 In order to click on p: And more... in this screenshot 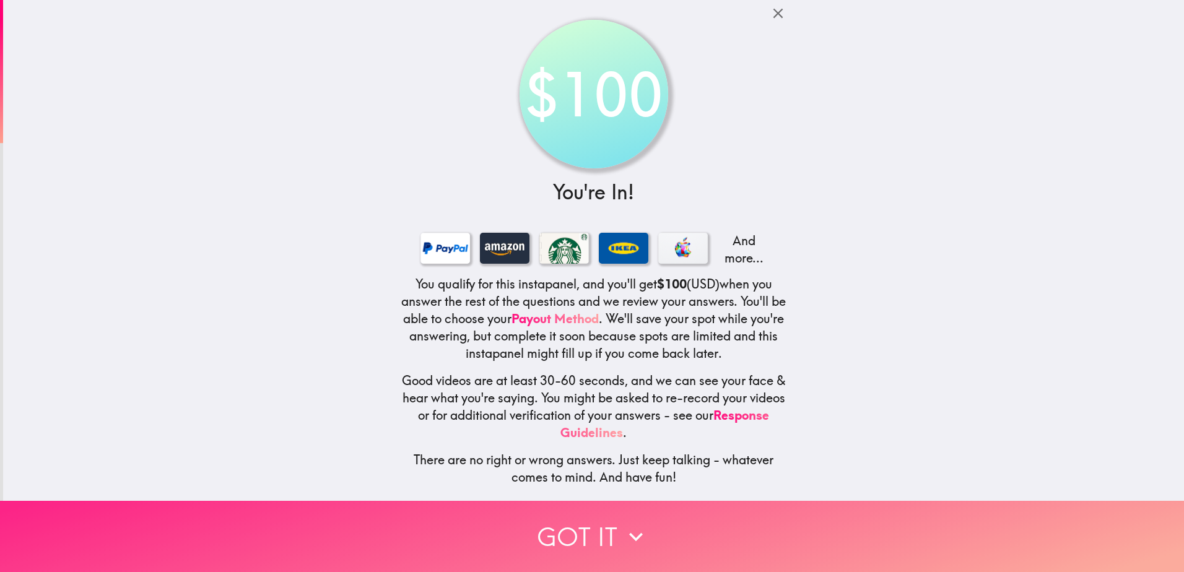, I will do `click(743, 250)`.